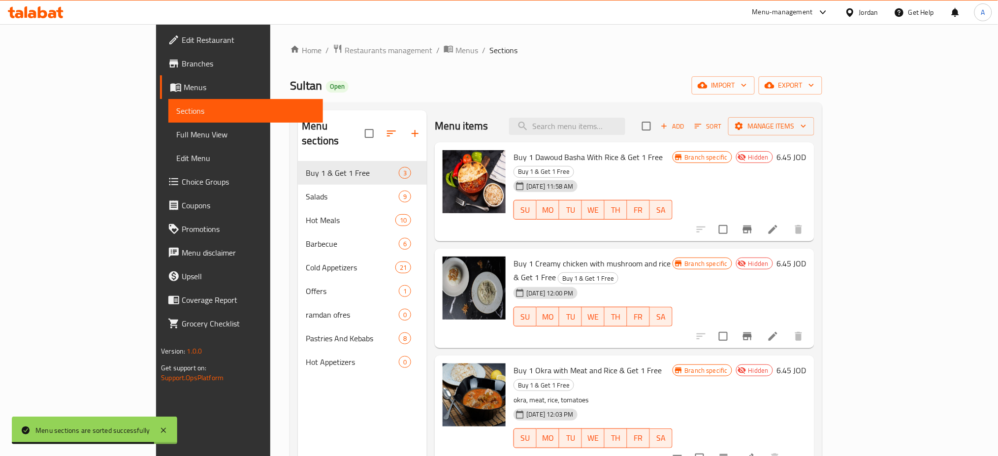 The height and width of the screenshot is (456, 998). I want to click on a: Choice Groups, so click(241, 182).